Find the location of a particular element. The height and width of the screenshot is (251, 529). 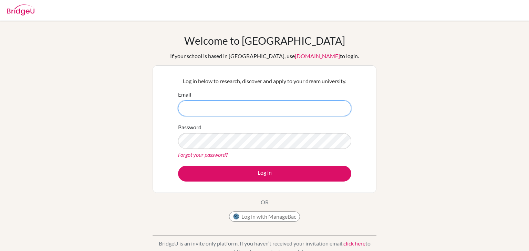

label: Password is located at coordinates (190, 127).